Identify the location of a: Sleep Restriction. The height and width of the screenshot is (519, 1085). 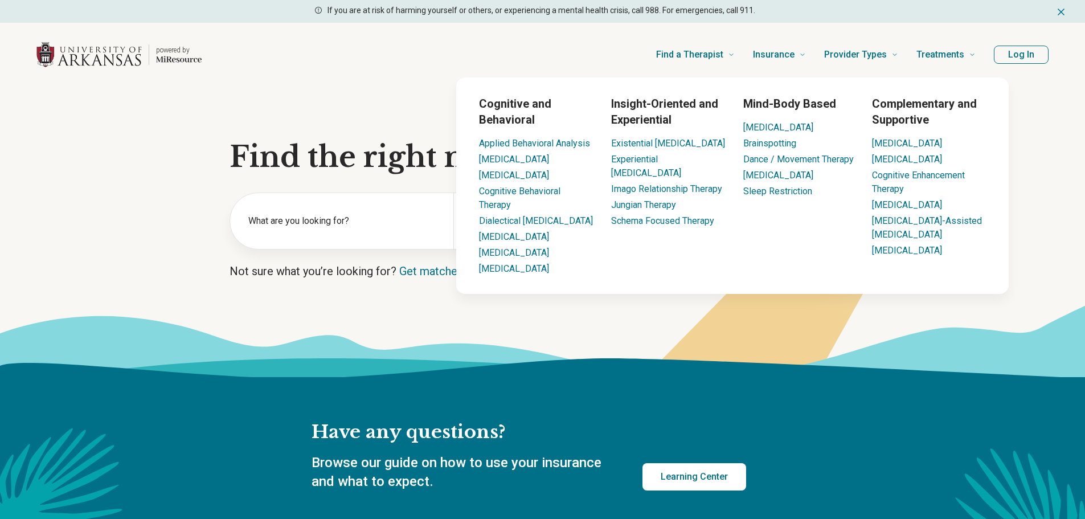
(777, 191).